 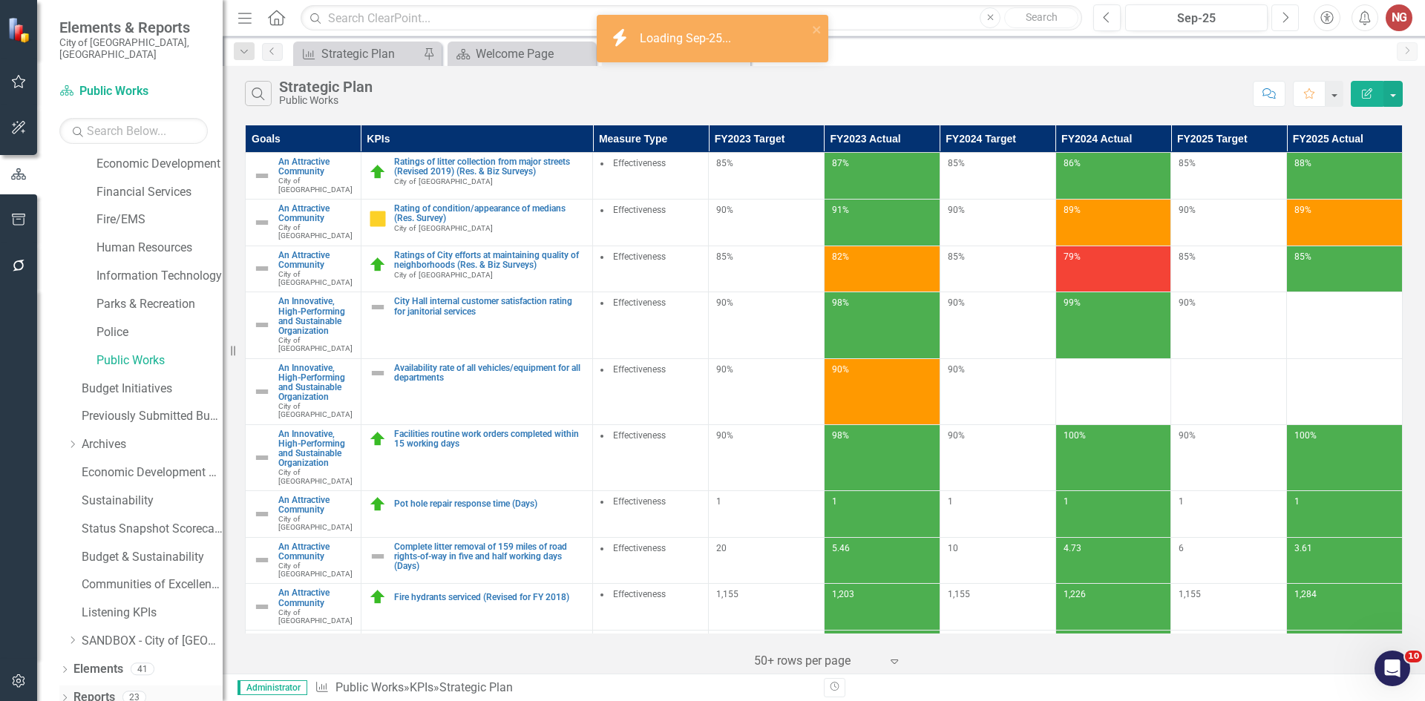 What do you see at coordinates (152, 529) in the screenshot?
I see `a: Status Snapshot Scorecard` at bounding box center [152, 529].